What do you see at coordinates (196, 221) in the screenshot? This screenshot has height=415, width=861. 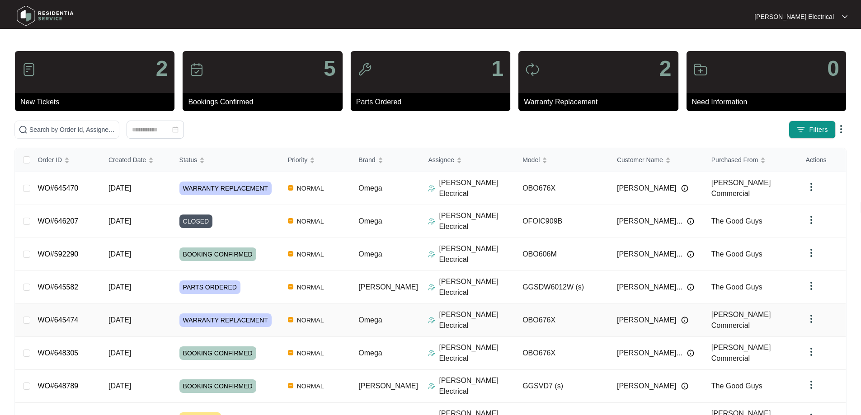 I see `span: CLOSED` at bounding box center [196, 221].